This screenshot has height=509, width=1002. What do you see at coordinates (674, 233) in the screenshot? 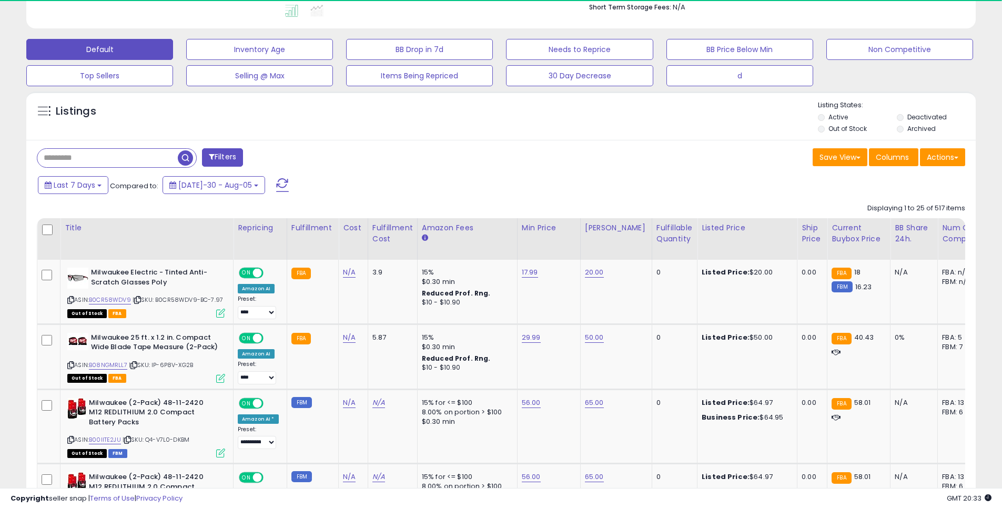
I see `div: Fulfillable Quantity` at bounding box center [674, 233].